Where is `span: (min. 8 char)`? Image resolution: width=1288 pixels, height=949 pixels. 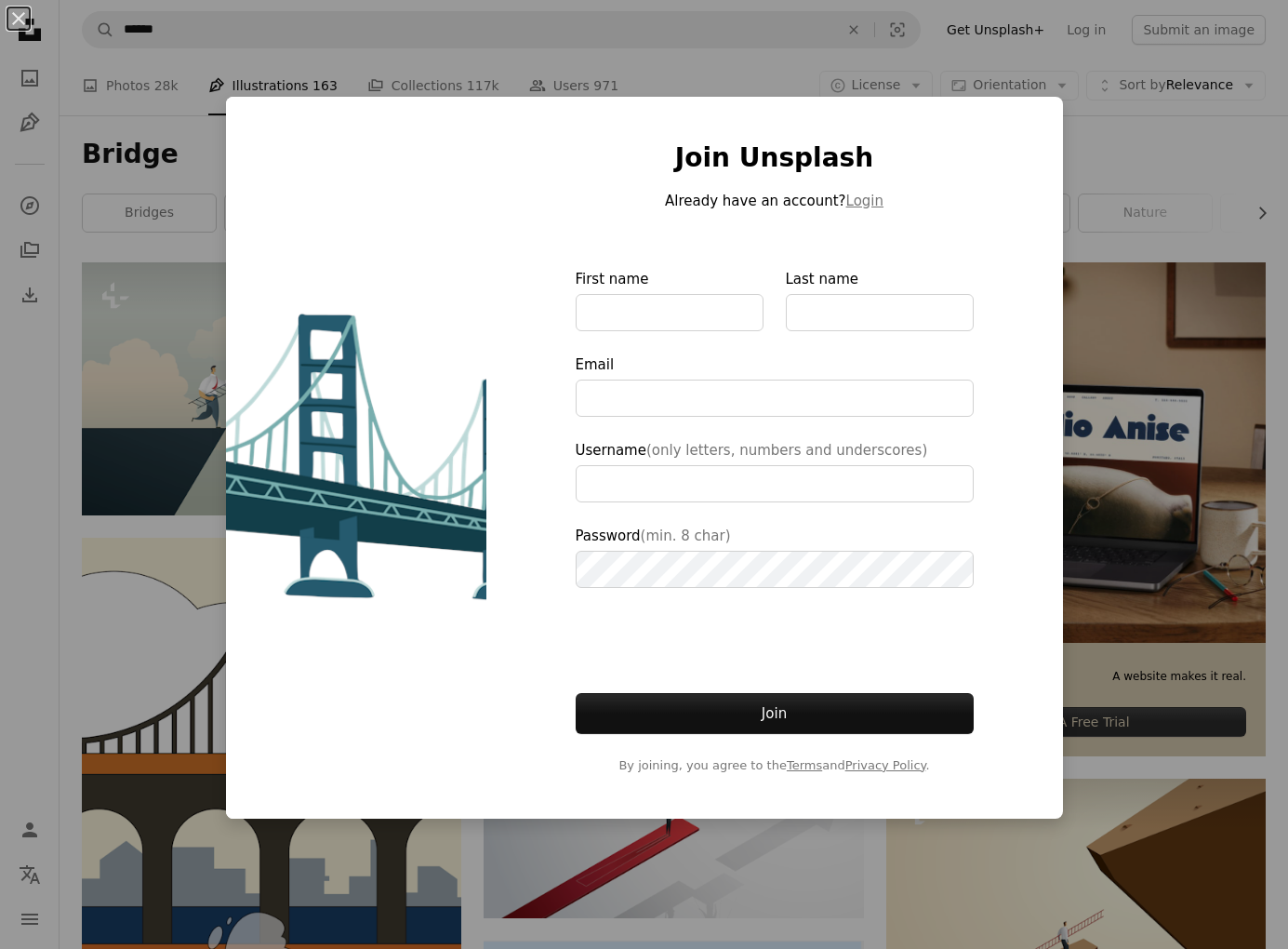 span: (min. 8 char) is located at coordinates (686, 536).